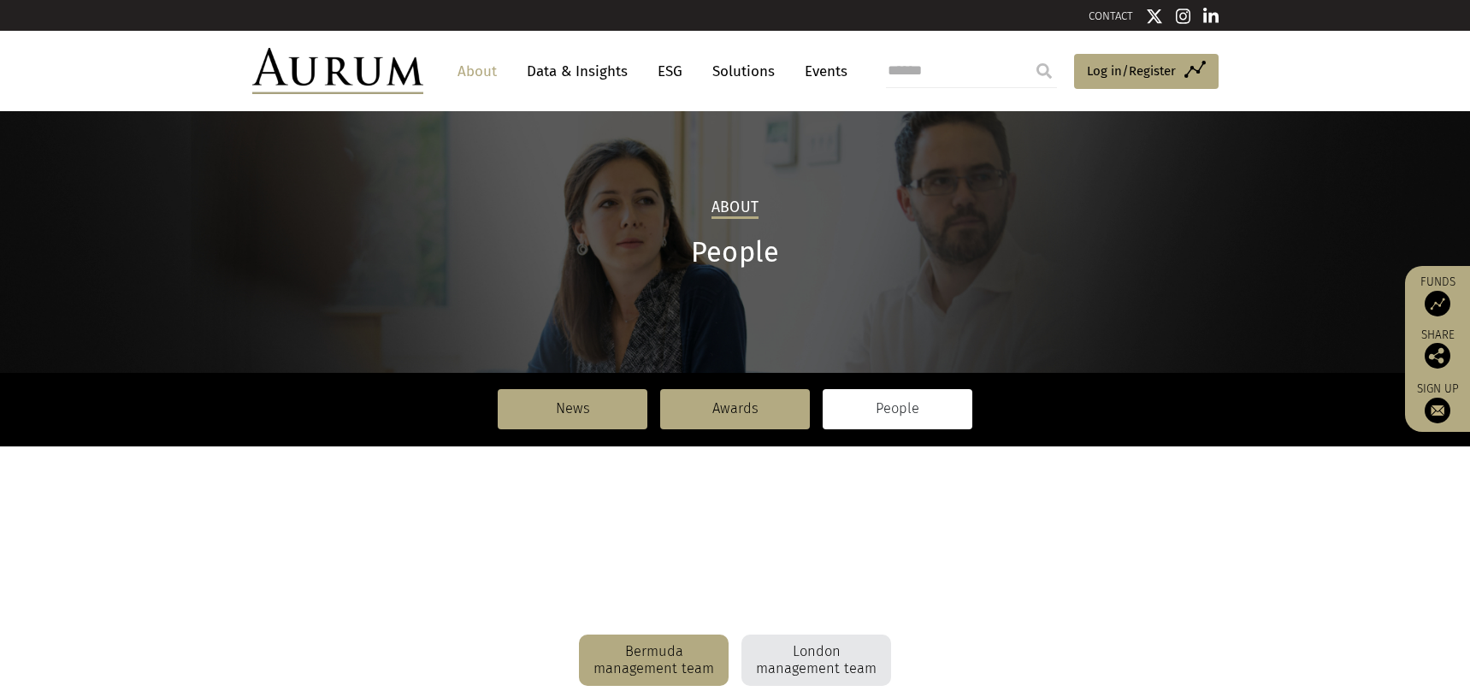  What do you see at coordinates (1111, 15) in the screenshot?
I see `a: CONTACT` at bounding box center [1111, 15].